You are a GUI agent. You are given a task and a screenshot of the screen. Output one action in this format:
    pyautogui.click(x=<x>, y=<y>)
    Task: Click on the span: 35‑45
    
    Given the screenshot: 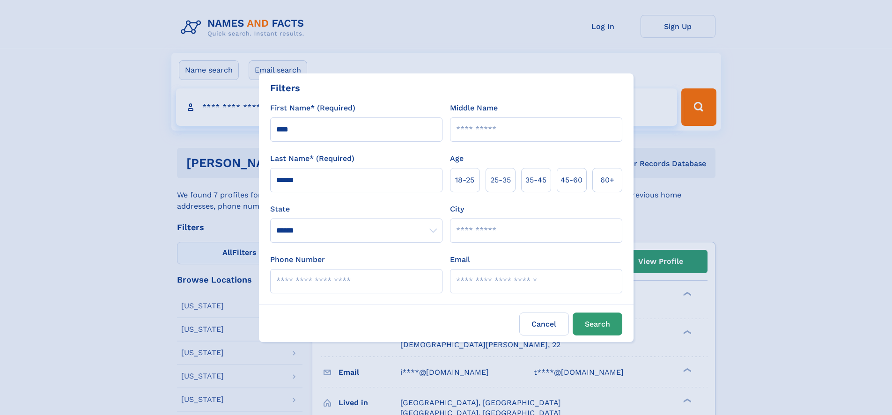 What is the action you would take?
    pyautogui.click(x=535, y=180)
    